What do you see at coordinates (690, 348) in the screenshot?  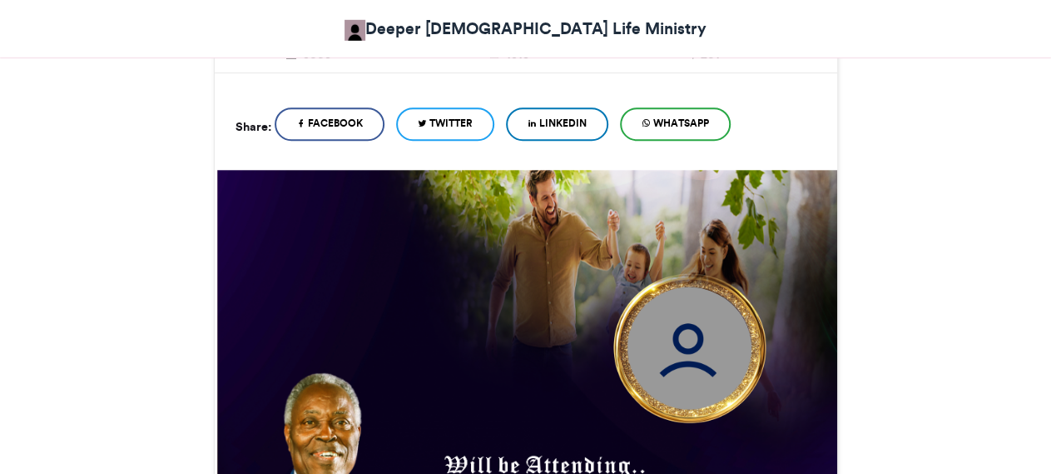 I see `img: 1755959879.765-6380a9a57c188a73027e6ba8754f212af576e20a.png` at bounding box center [690, 348].